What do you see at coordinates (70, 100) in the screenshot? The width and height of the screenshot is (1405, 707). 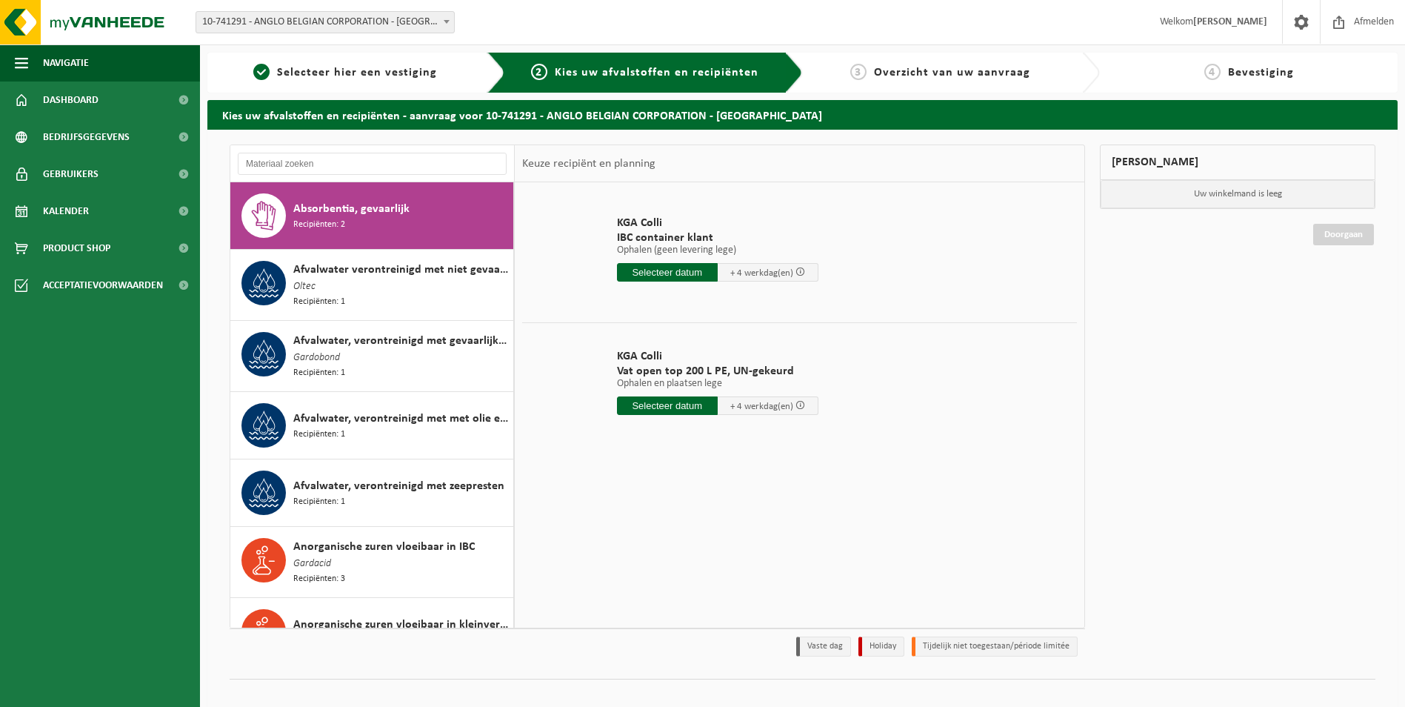 I see `span: Dashboard` at bounding box center [70, 100].